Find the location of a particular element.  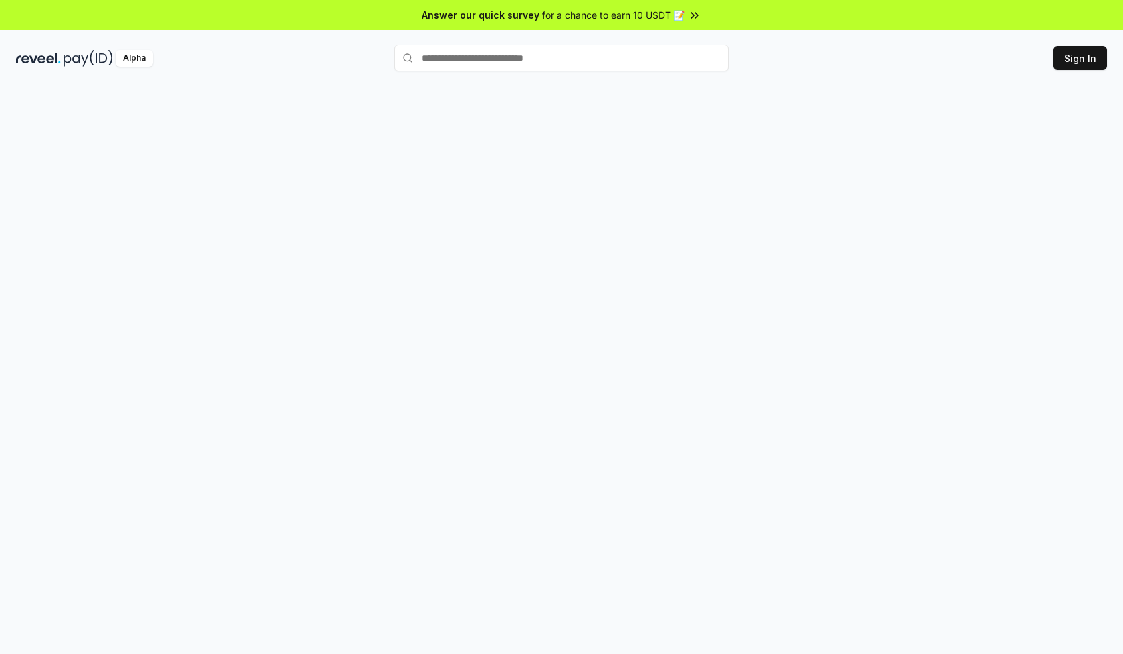

img: reveel_dark is located at coordinates (38, 58).